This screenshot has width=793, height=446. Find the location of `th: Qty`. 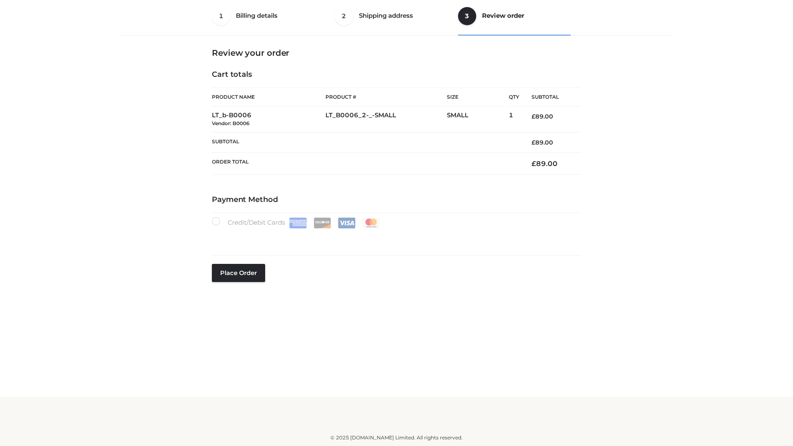

th: Qty is located at coordinates (514, 97).